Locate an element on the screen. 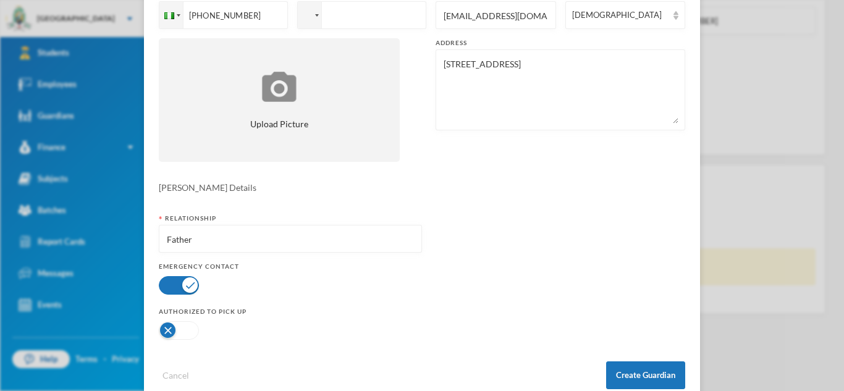  button: Cancel is located at coordinates (175, 375).